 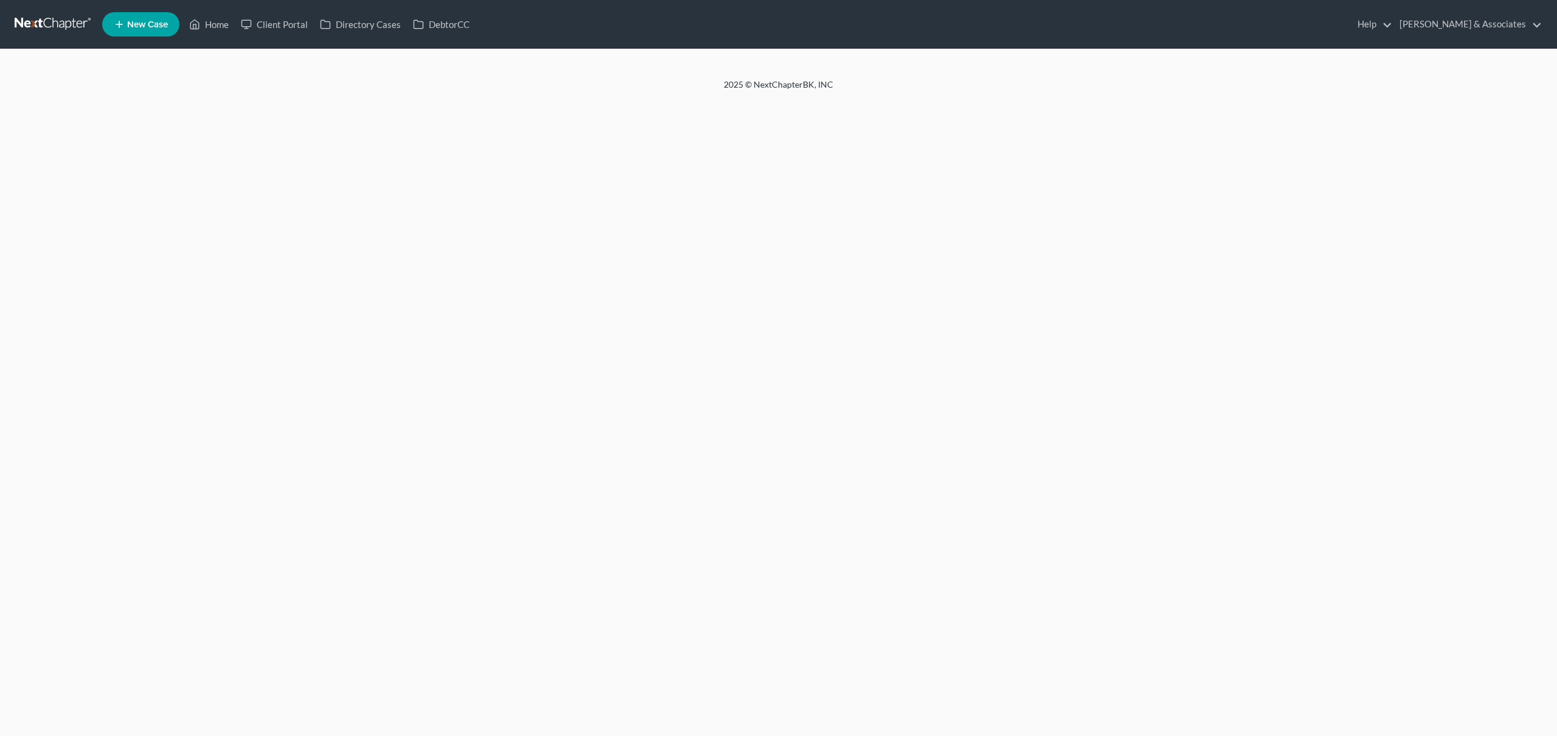 What do you see at coordinates (1372, 24) in the screenshot?
I see `a: Help` at bounding box center [1372, 24].